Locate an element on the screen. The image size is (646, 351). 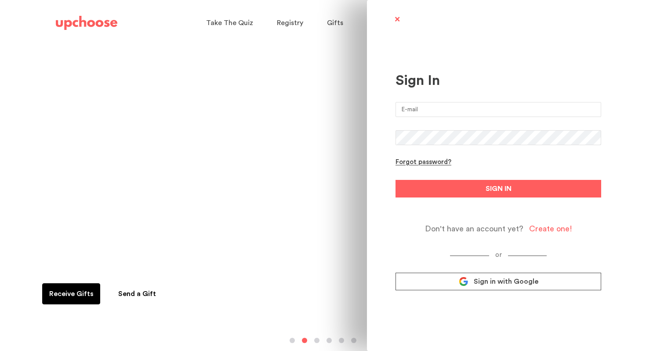
span: SIGN IN is located at coordinates (499, 189).